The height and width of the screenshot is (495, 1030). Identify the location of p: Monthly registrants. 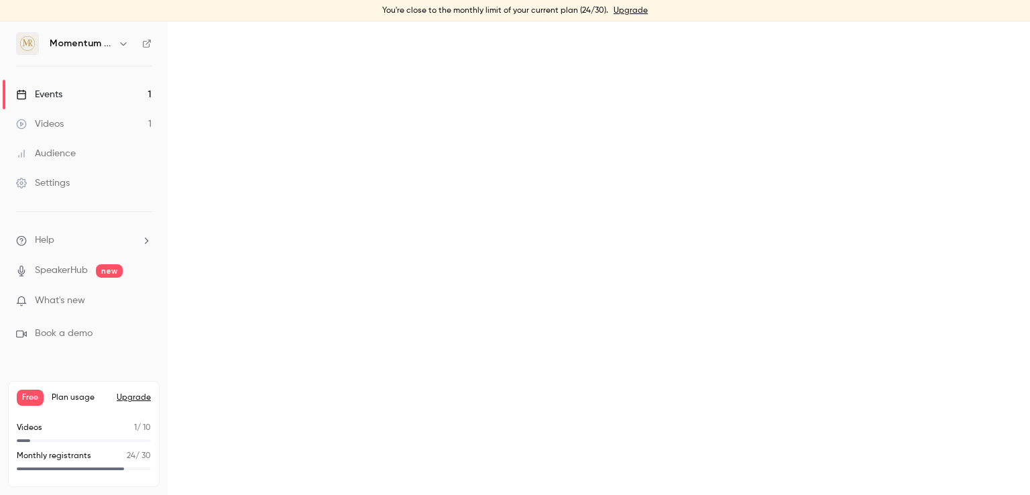
(54, 456).